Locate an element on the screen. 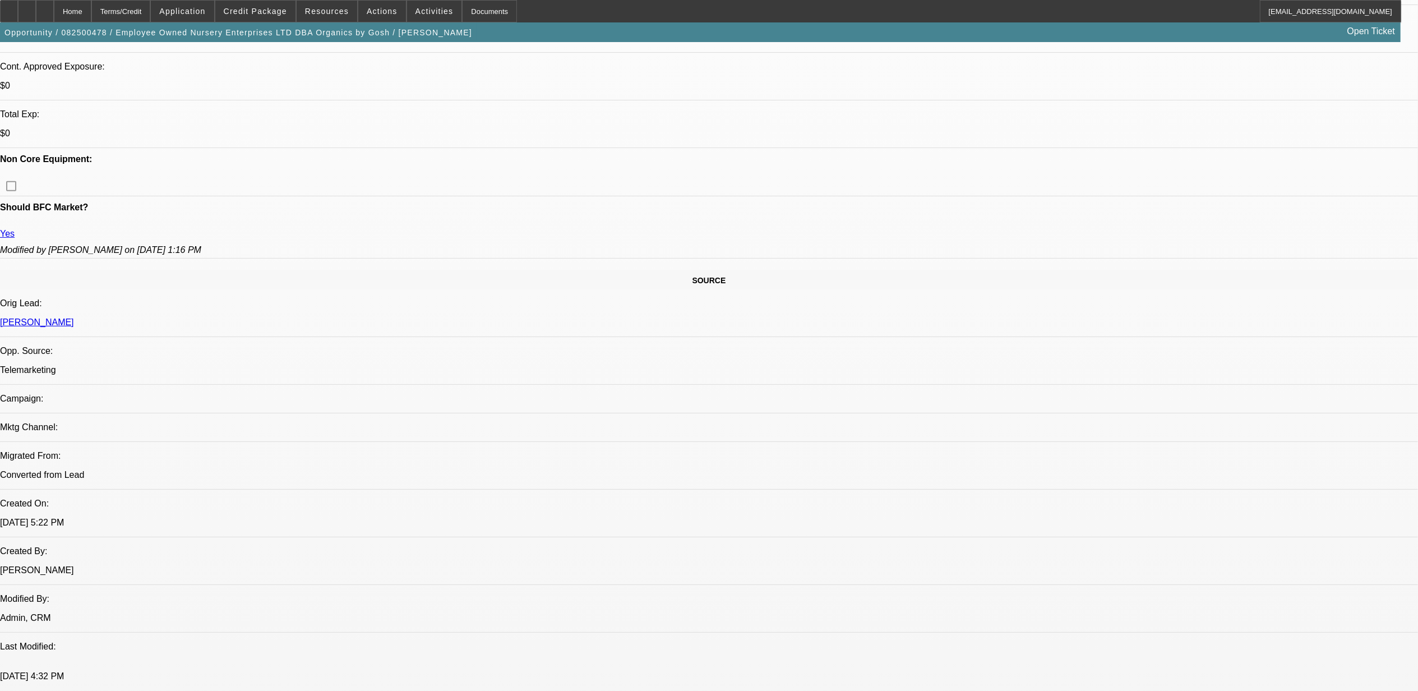  span: Activities is located at coordinates (434, 11).